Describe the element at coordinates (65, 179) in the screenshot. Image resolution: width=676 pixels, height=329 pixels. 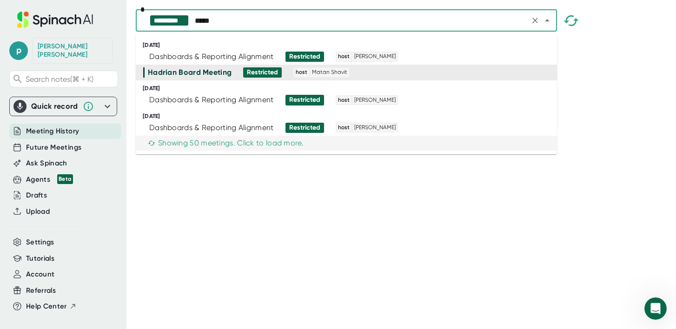
I see `div: Beta` at that location.